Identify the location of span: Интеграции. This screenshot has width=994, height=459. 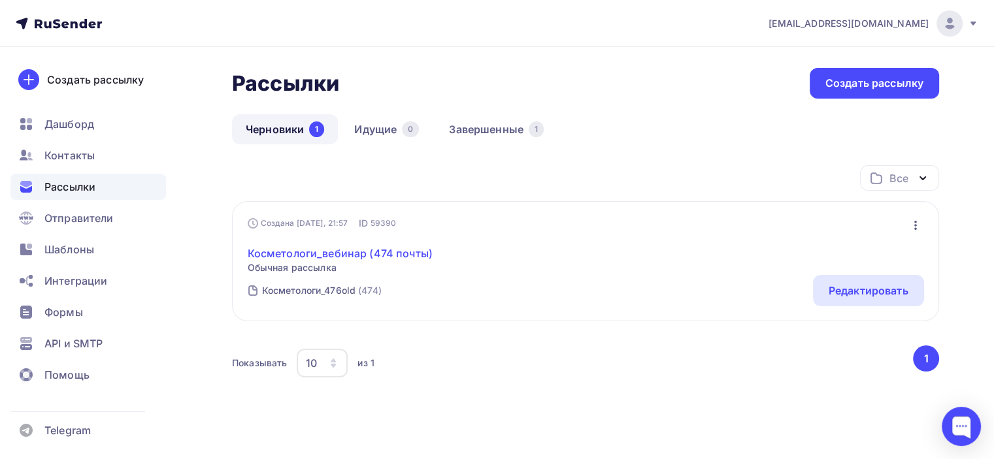
(76, 281).